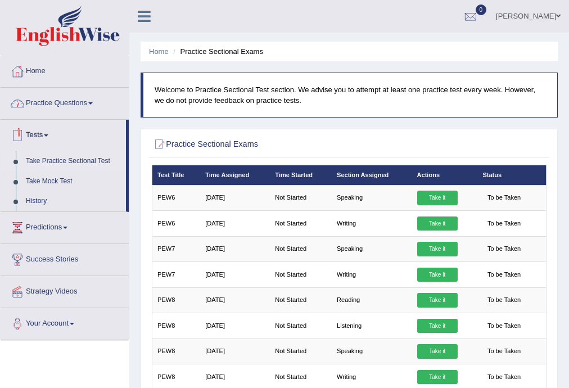 Image resolution: width=569 pixels, height=388 pixels. I want to click on li: Practice Sectional Exams, so click(216, 51).